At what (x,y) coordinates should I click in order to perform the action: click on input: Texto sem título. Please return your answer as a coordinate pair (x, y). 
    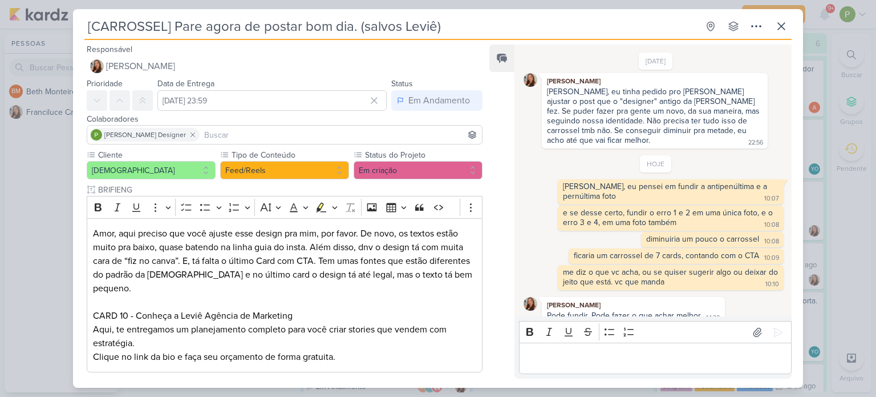
    Looking at the image, I should click on (289, 189).